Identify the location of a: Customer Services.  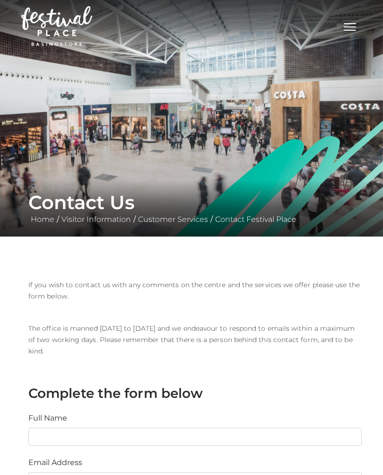
(173, 219).